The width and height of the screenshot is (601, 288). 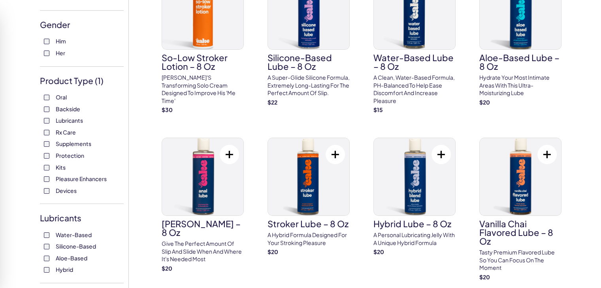 What do you see at coordinates (76, 247) in the screenshot?
I see `span: Silicone-Based` at bounding box center [76, 247].